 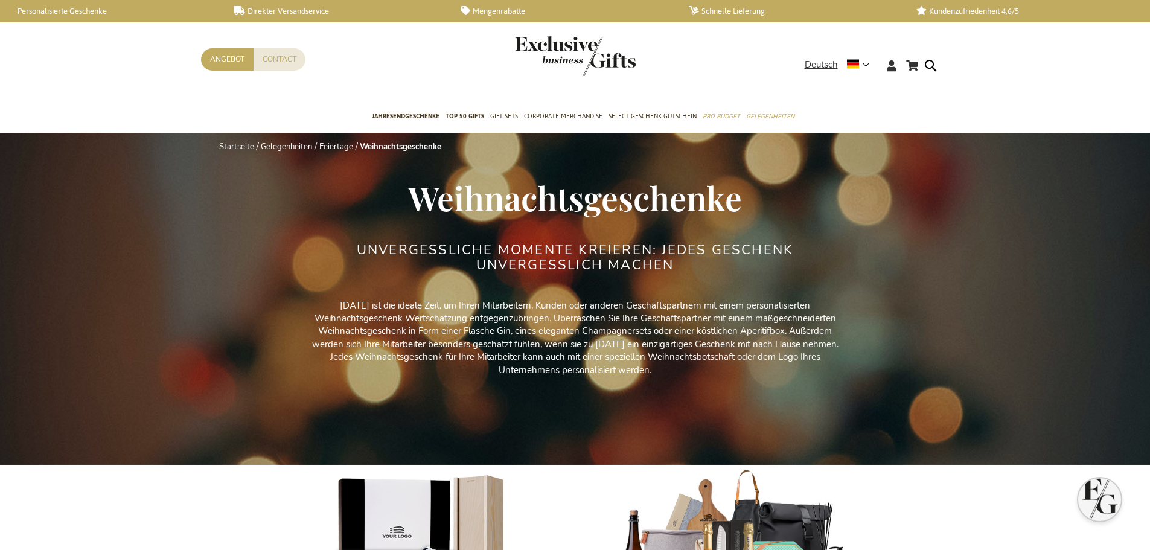 What do you see at coordinates (575, 257) in the screenshot?
I see `h2: UNVERGESSLICHE MOMENTE KREIEREN: JEDES GESCHENK UNVERGESSLICH MACHEN` at bounding box center [575, 257].